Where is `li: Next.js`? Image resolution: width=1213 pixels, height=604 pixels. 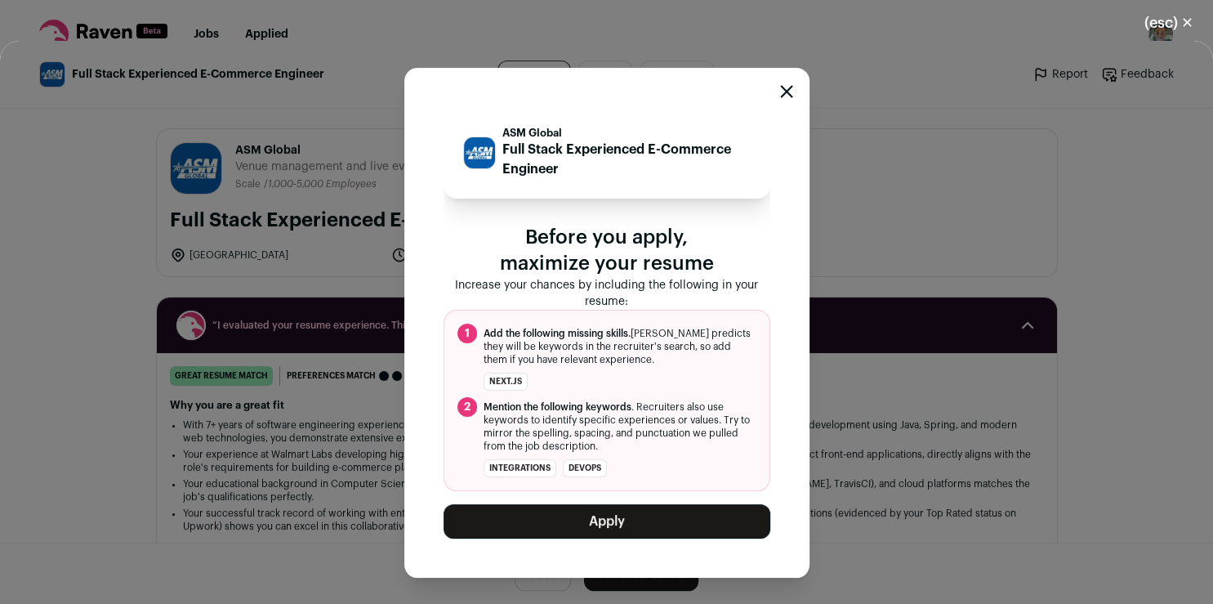 li: Next.js is located at coordinates (506, 382).